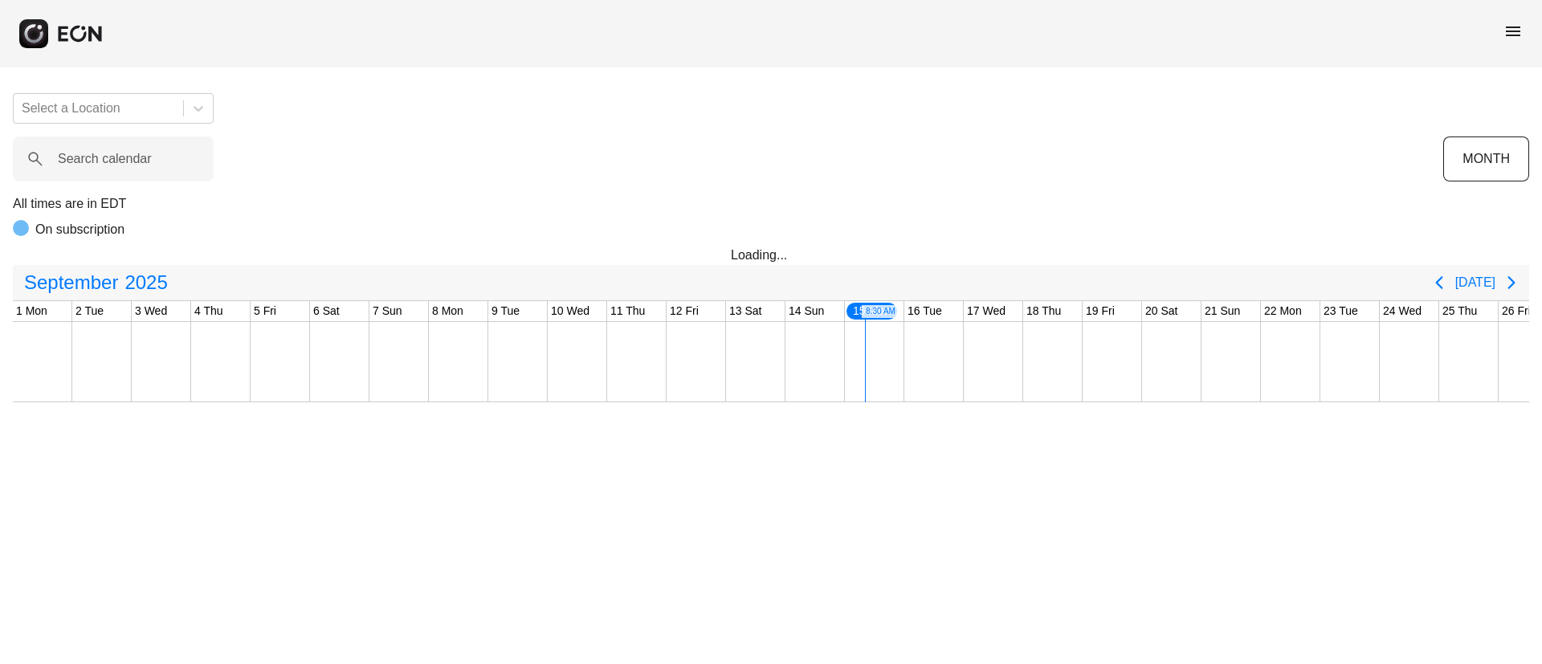 Image resolution: width=1542 pixels, height=664 pixels. What do you see at coordinates (1282, 311) in the screenshot?
I see `div: 22 Mon` at bounding box center [1282, 311].